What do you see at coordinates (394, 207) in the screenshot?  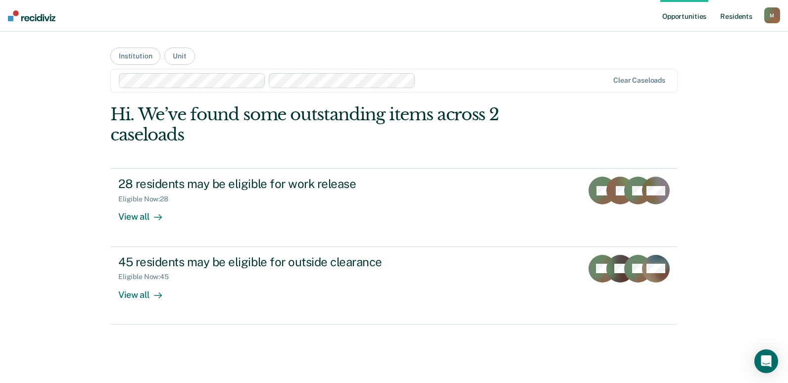 I see `a: 28 residents may be eligible for work releaseEligible Now:28View all` at bounding box center [394, 207].